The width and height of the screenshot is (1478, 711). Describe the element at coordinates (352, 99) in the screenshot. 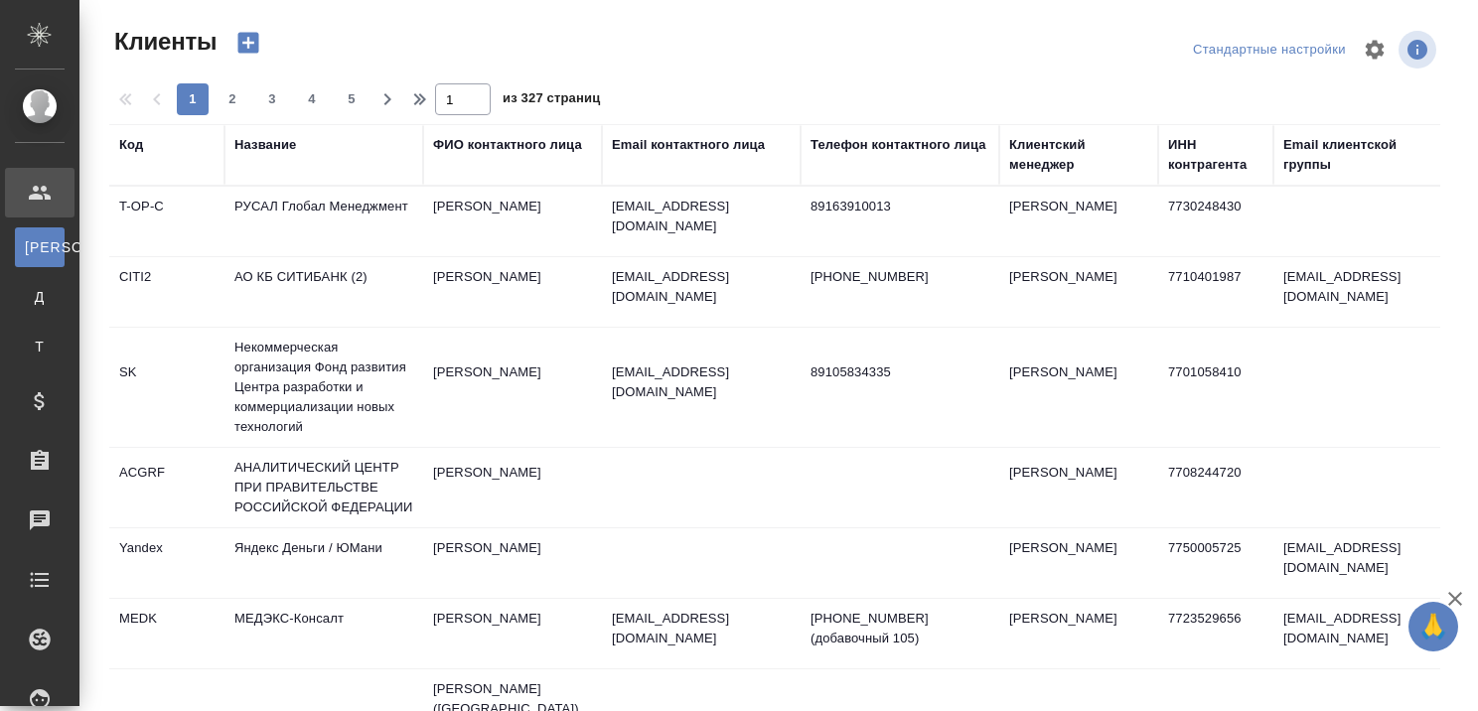

I see `span: 5` at that location.